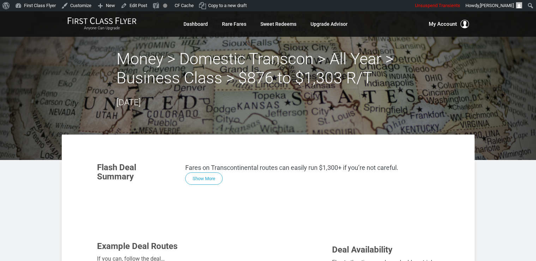 Image resolution: width=536 pixels, height=261 pixels. What do you see at coordinates (449, 24) in the screenshot?
I see `button: My Account` at bounding box center [449, 24].